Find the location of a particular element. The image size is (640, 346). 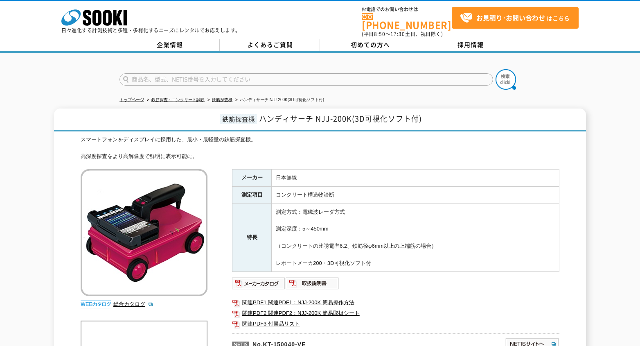

a: メーカーカタログ is located at coordinates (259, 285).